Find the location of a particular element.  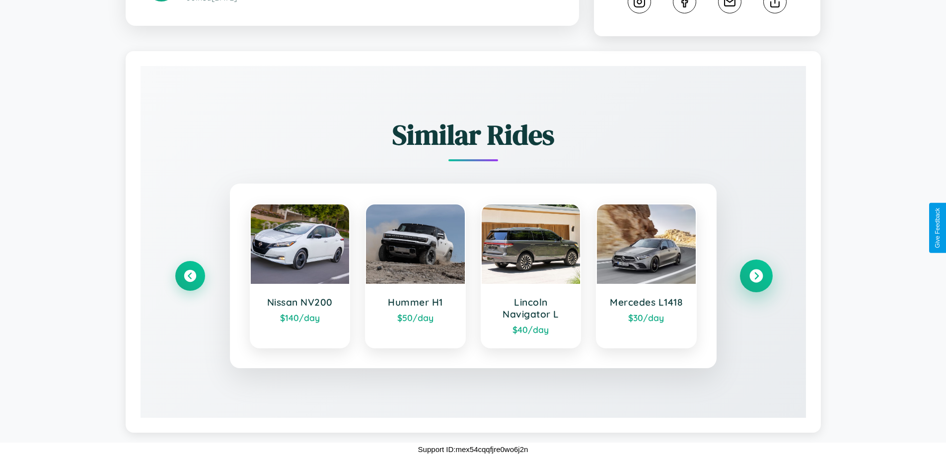

div: Give Feedback is located at coordinates (938, 228).